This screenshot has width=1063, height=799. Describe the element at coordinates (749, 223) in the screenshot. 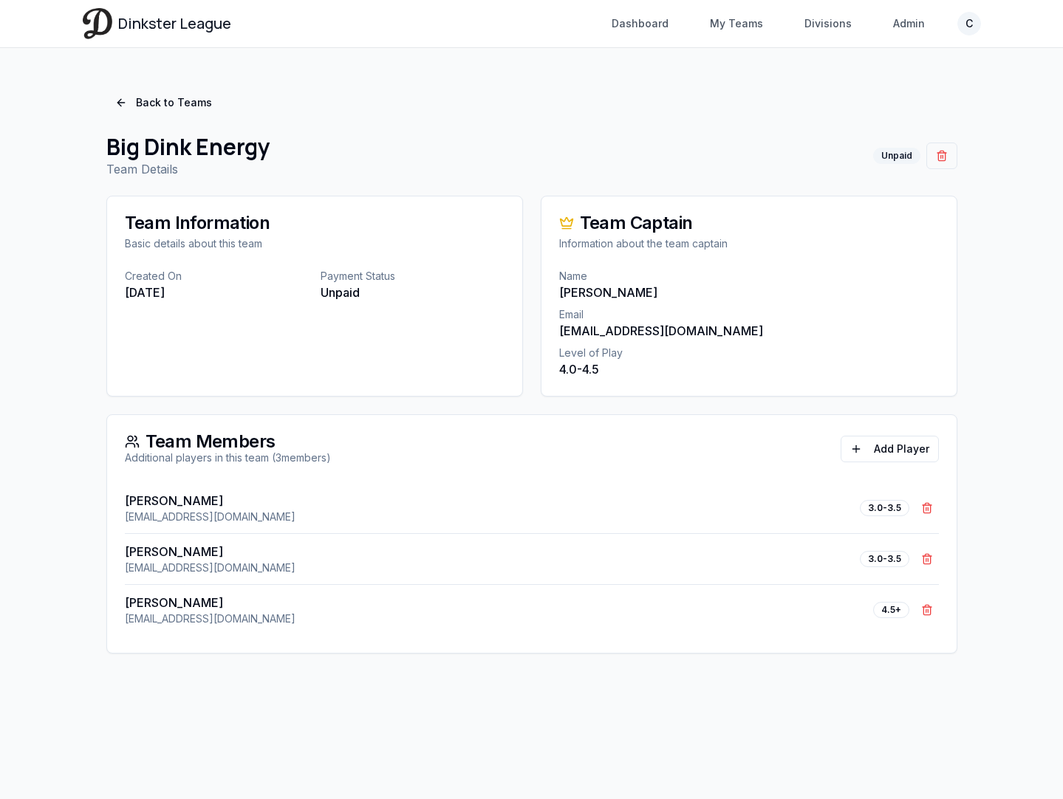

I see `div: Team Captain` at that location.